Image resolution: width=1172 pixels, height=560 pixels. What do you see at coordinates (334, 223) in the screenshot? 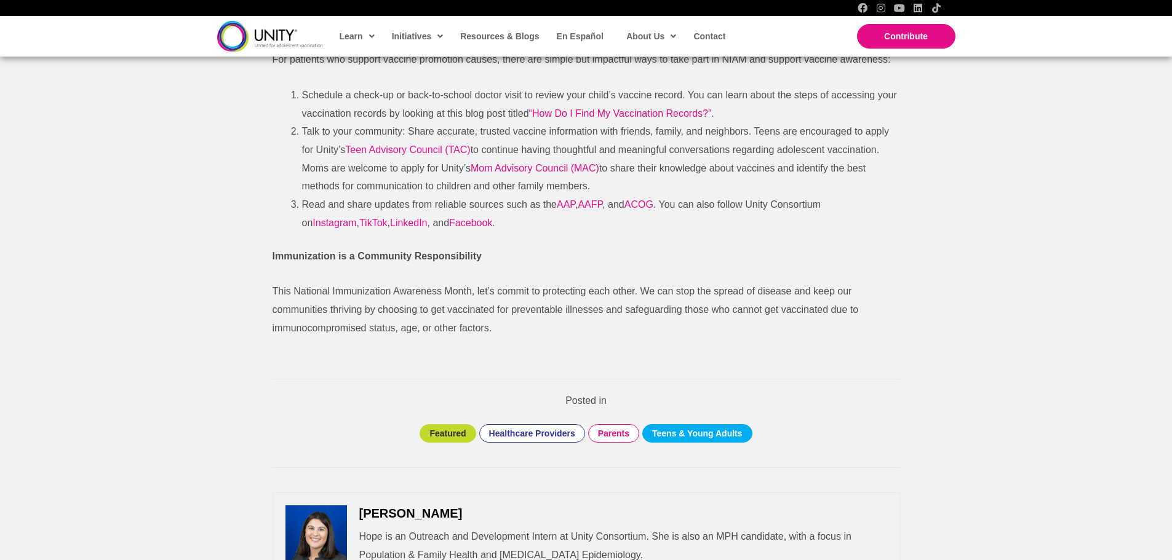
I see `span: Instagram` at bounding box center [334, 223].